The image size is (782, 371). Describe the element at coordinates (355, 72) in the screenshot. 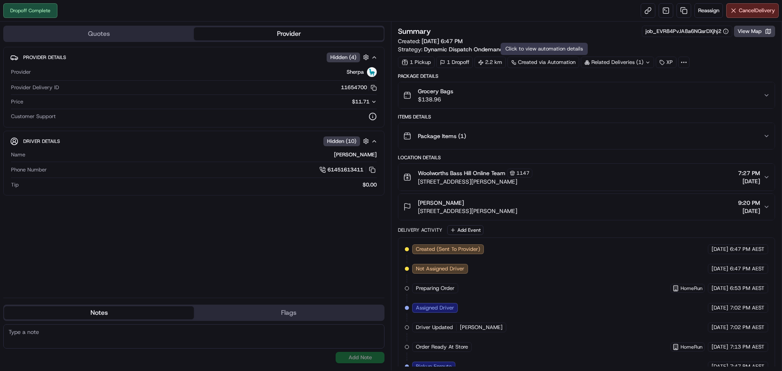

I see `span: Sherpa` at that location.